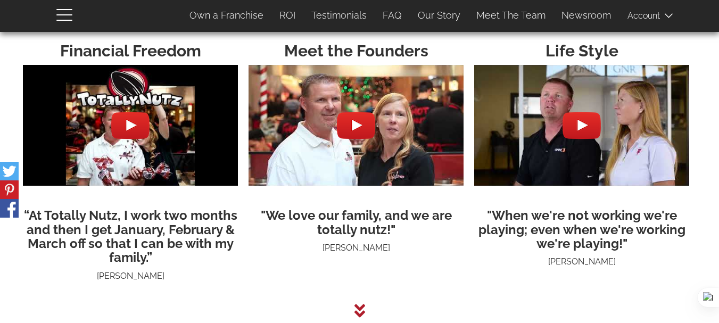 The image size is (719, 323). What do you see at coordinates (581, 51) in the screenshot?
I see `h2: Life Style` at bounding box center [581, 51].